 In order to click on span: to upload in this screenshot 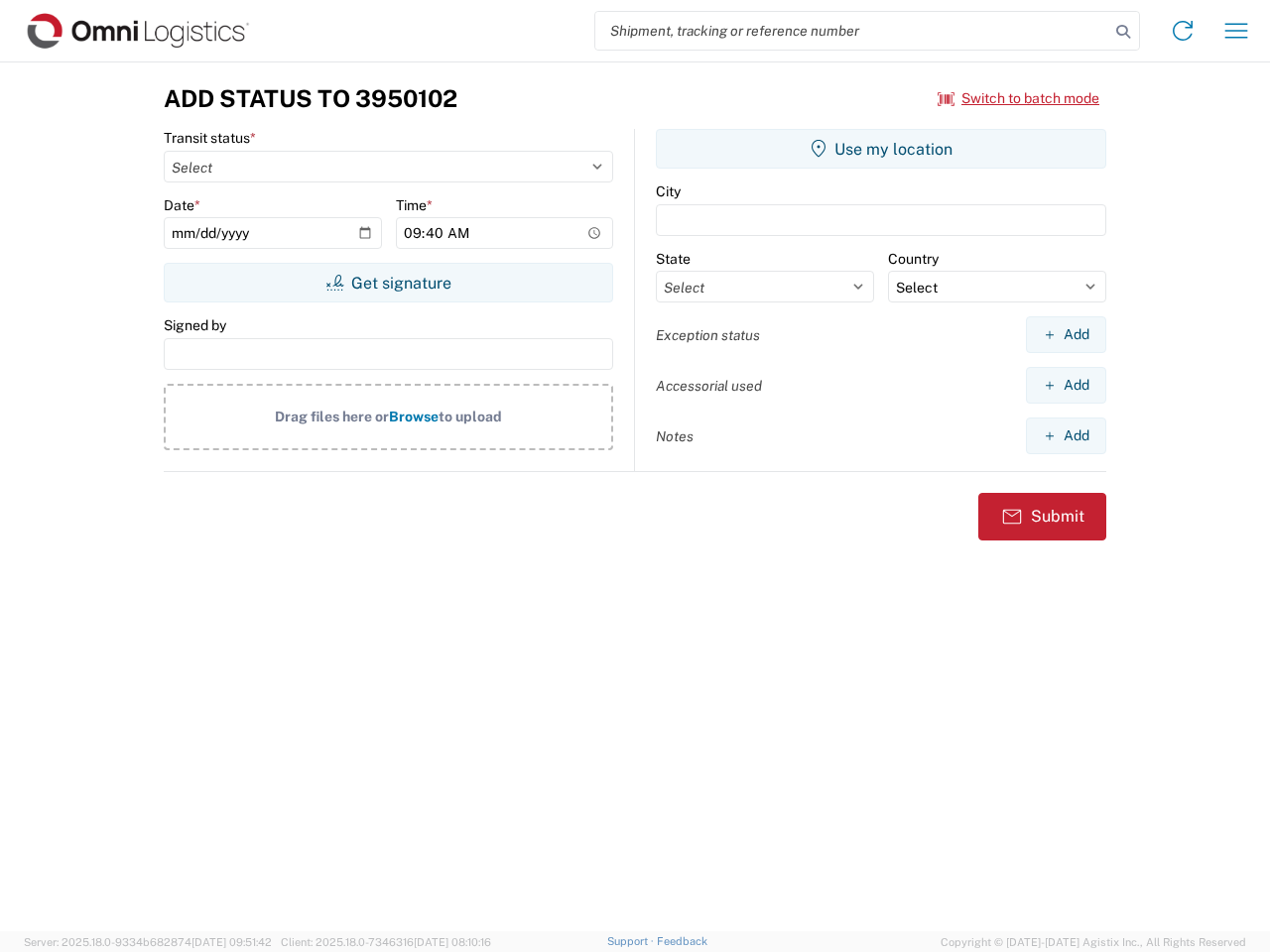, I will do `click(471, 417)`.